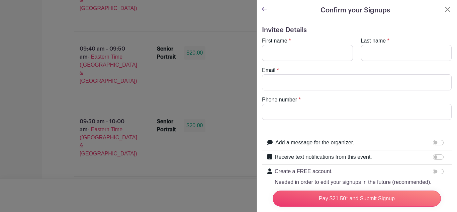  What do you see at coordinates (353, 171) in the screenshot?
I see `p: Create a FREE account.` at bounding box center [353, 171].